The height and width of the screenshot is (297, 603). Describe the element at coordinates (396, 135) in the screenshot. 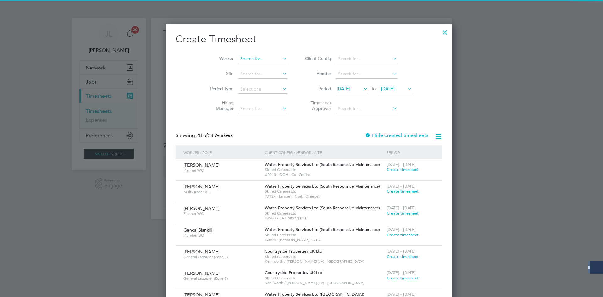

I see `label: Hide created timesheets` at that location.